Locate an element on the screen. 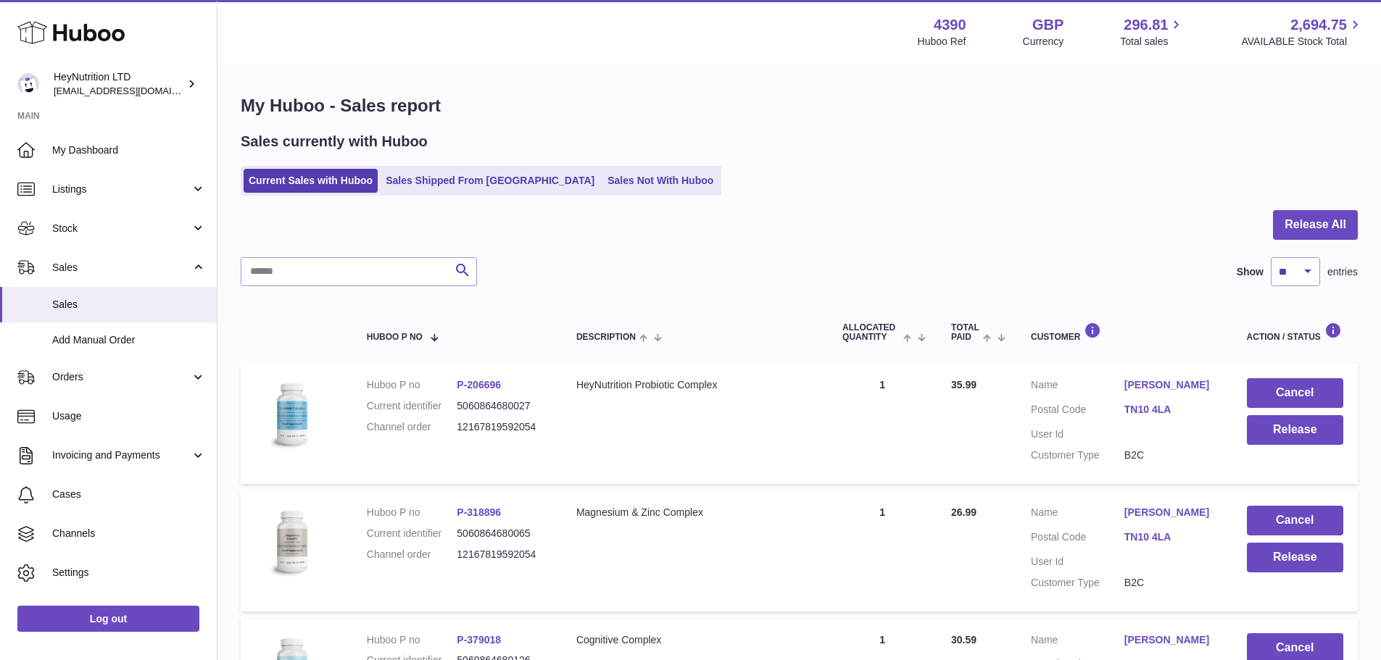 This screenshot has height=660, width=1381. span: My Dashboard is located at coordinates (129, 150).